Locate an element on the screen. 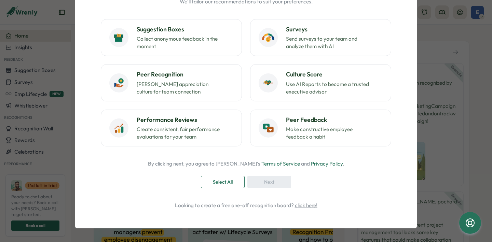 The width and height of the screenshot is (492, 242). p: Use AI Reports to become a trusted executive advisor is located at coordinates (329, 88).